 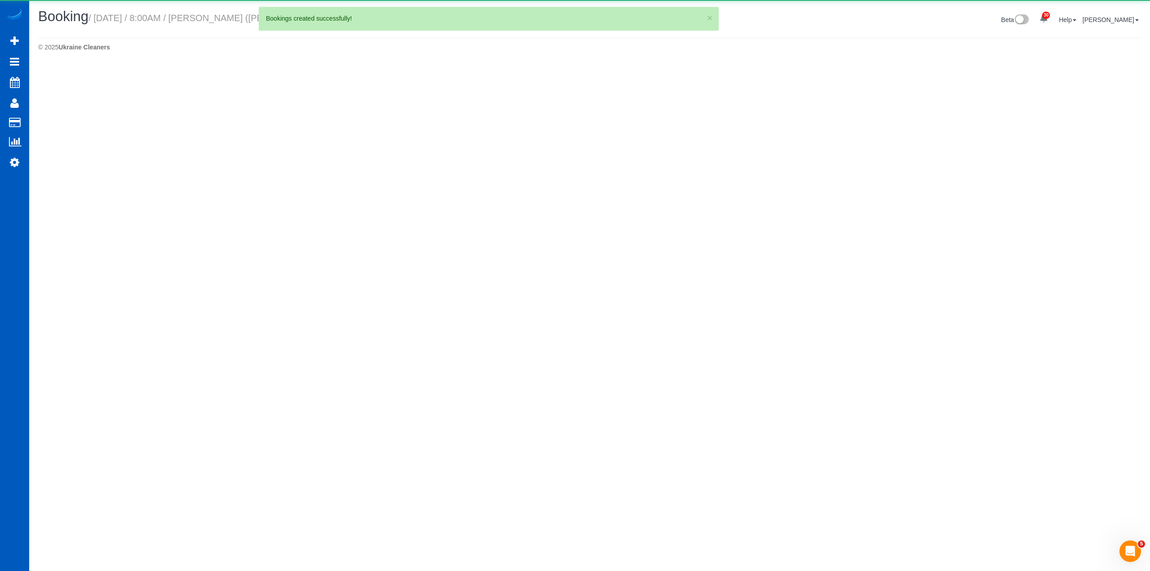 What do you see at coordinates (1142, 544) in the screenshot?
I see `span: 5` at bounding box center [1142, 544].